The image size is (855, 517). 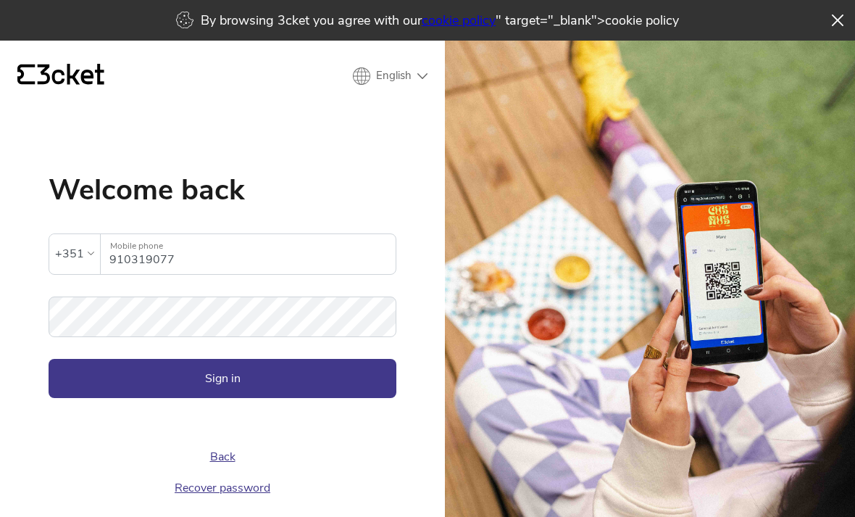 I want to click on label: Password, so click(x=223, y=308).